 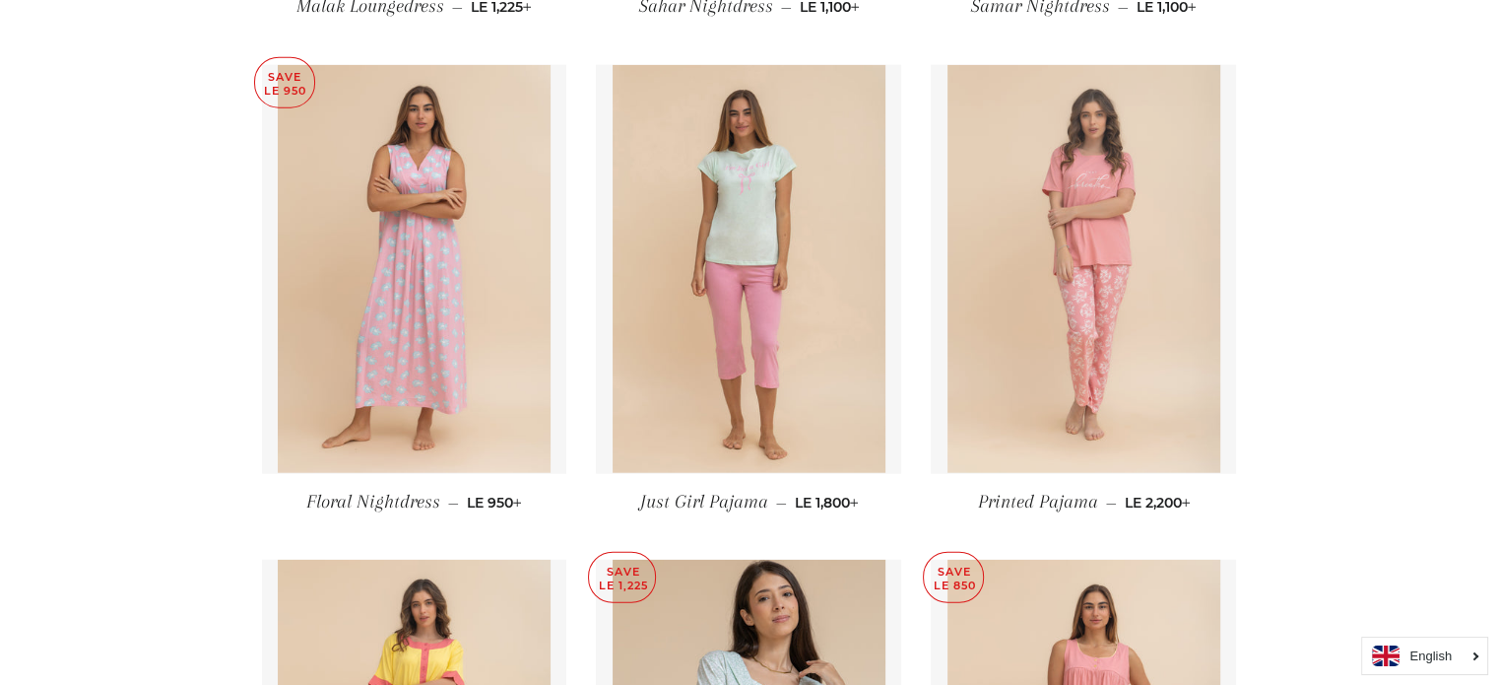 I want to click on p: Save LE 1,225, so click(x=622, y=577).